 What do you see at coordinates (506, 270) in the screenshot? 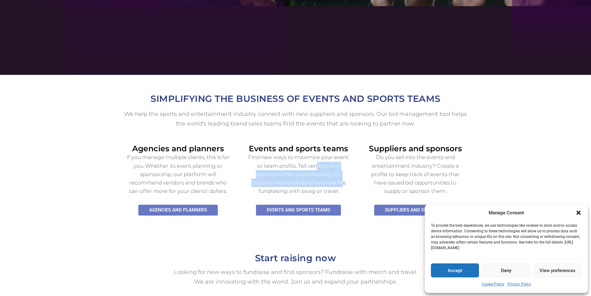
I see `button: Deny` at bounding box center [506, 270].